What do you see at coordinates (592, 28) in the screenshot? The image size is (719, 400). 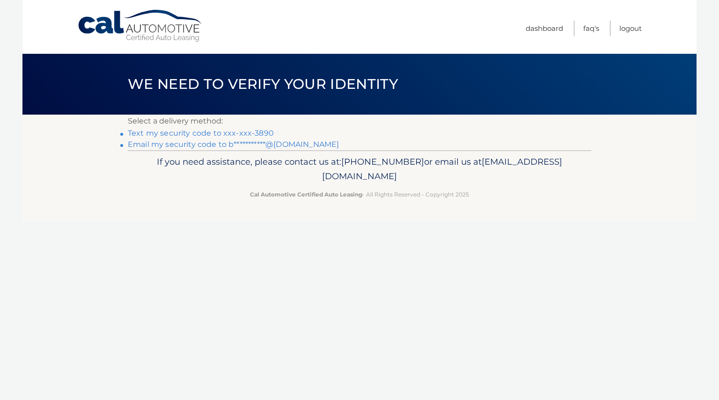 I see `a: FAQ's` at bounding box center [592, 28].